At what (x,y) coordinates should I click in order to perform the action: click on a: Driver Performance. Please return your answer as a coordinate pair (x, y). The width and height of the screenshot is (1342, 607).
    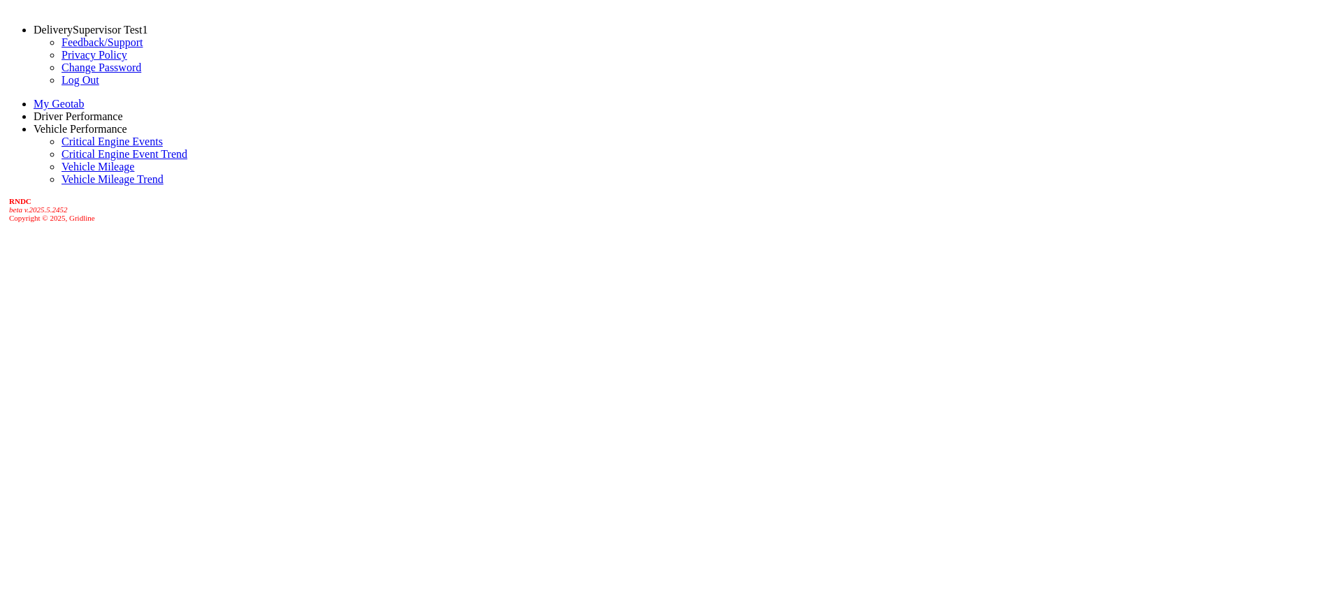
    Looking at the image, I should click on (78, 116).